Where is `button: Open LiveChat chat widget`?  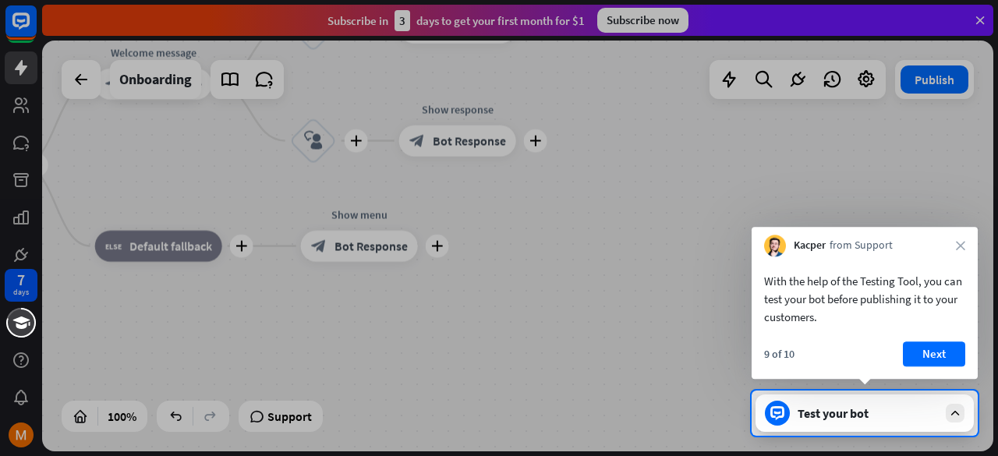 button: Open LiveChat chat widget is located at coordinates (36, 30).